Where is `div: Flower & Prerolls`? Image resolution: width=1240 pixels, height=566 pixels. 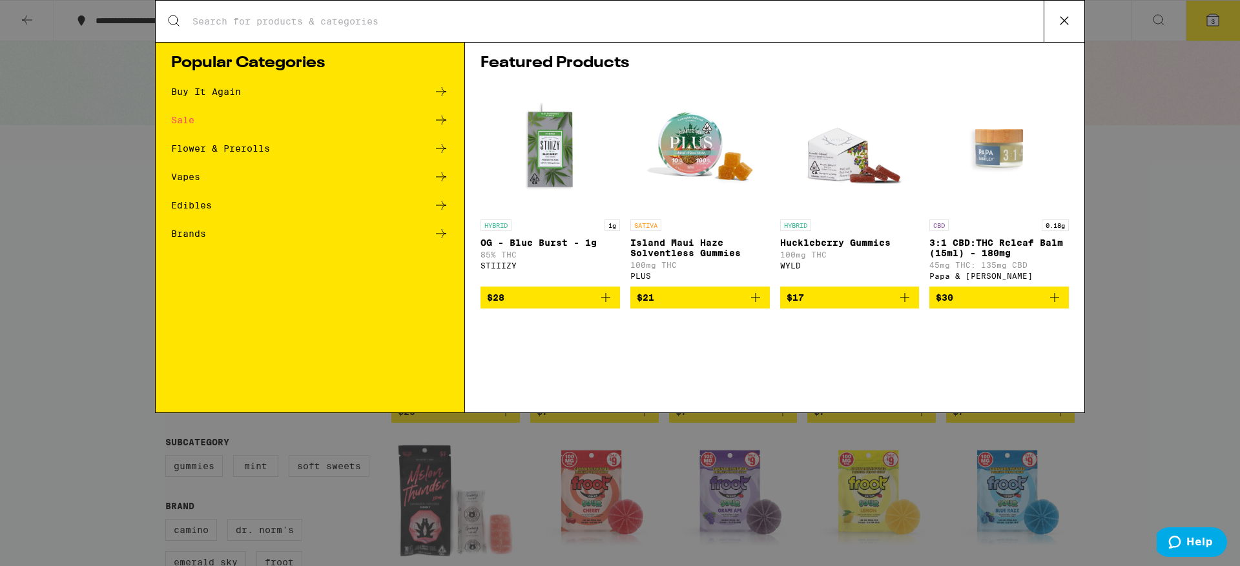 div: Flower & Prerolls is located at coordinates (220, 148).